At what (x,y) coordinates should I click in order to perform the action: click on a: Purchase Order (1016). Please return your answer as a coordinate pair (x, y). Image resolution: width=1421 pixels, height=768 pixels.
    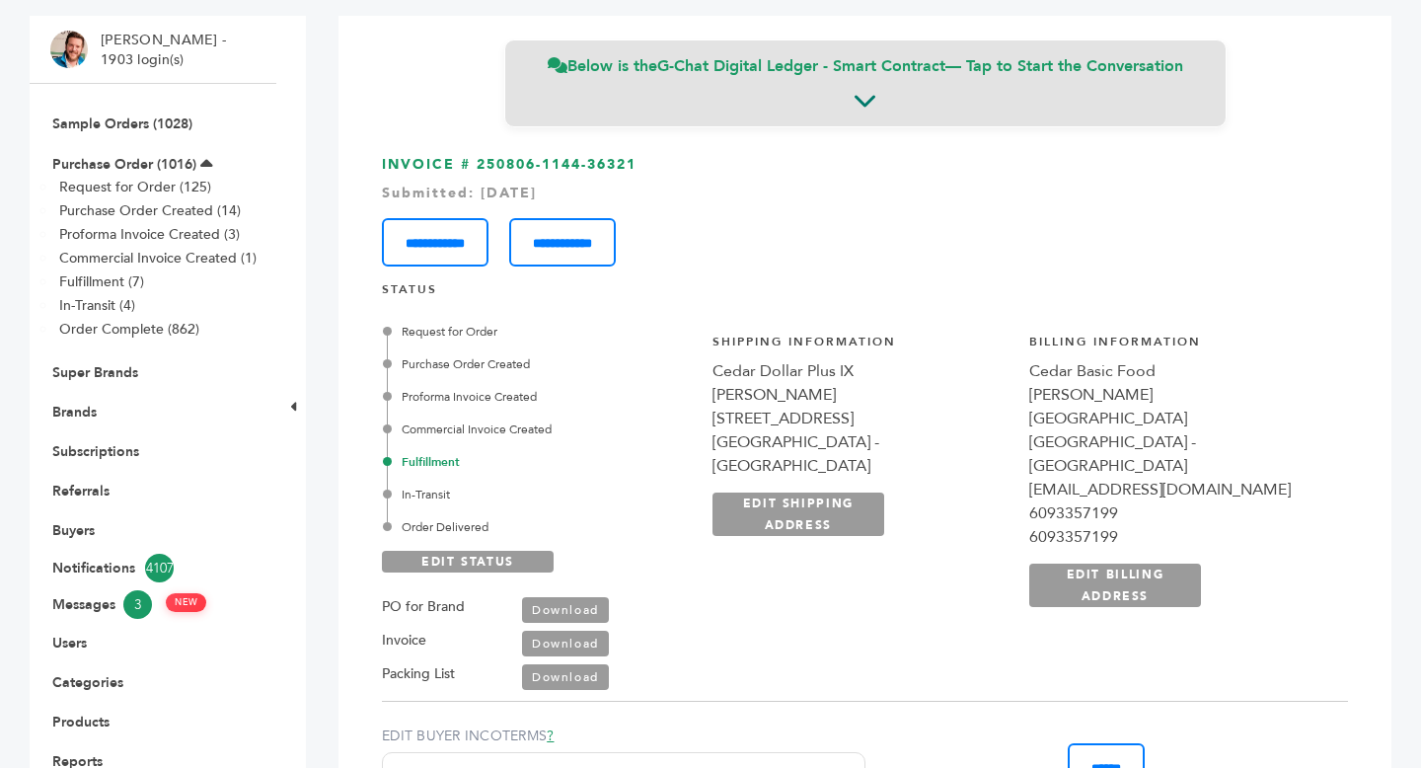
    Looking at the image, I should click on (124, 164).